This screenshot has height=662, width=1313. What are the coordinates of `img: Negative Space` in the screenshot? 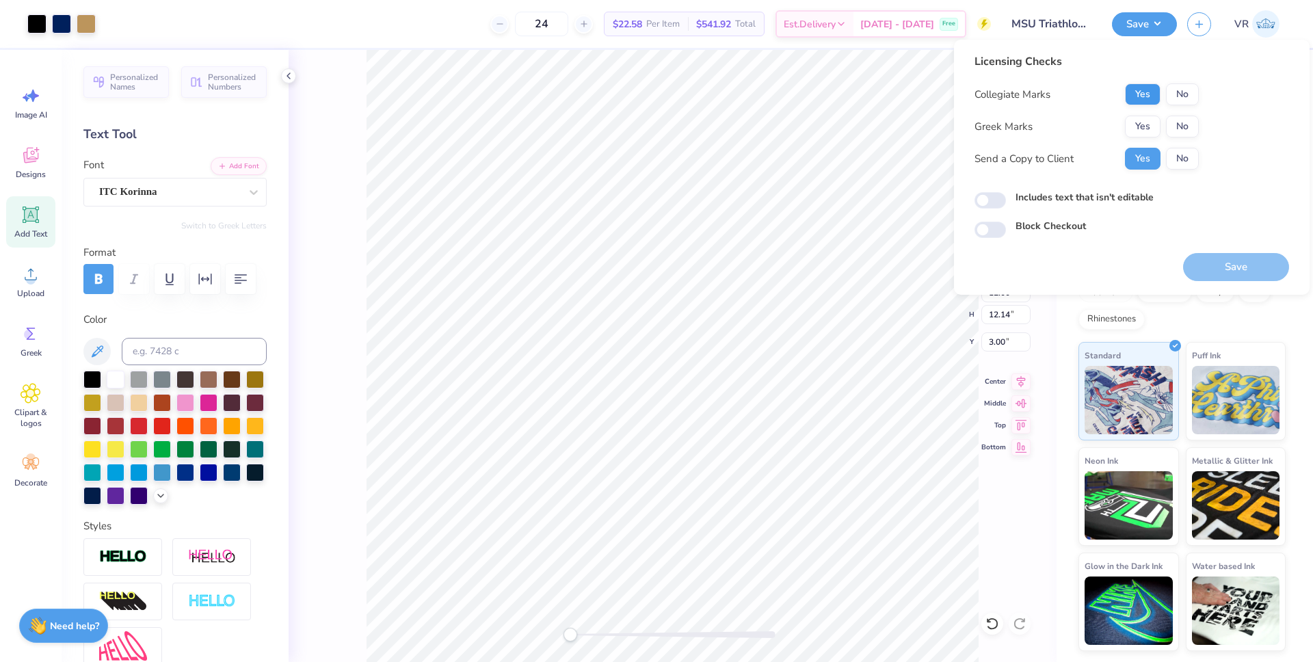 It's located at (212, 601).